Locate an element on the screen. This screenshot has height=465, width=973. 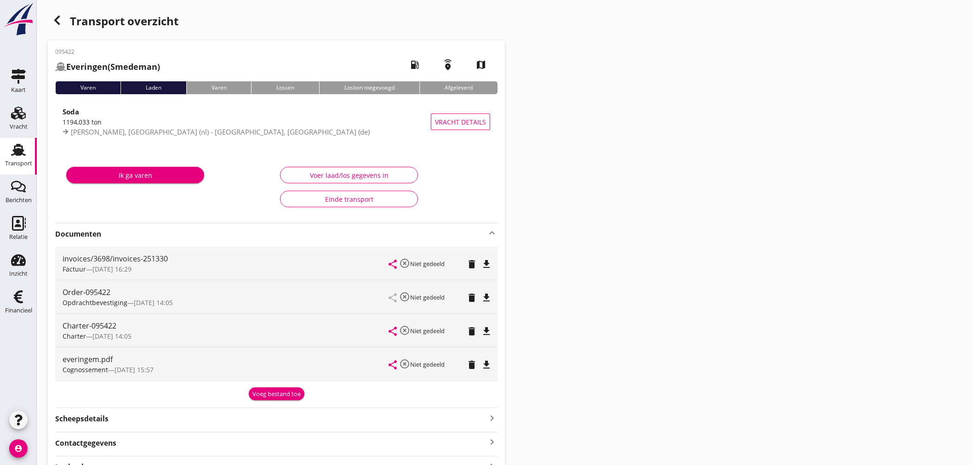
img: logo-small.a267ee39.svg is located at coordinates (18, 19).